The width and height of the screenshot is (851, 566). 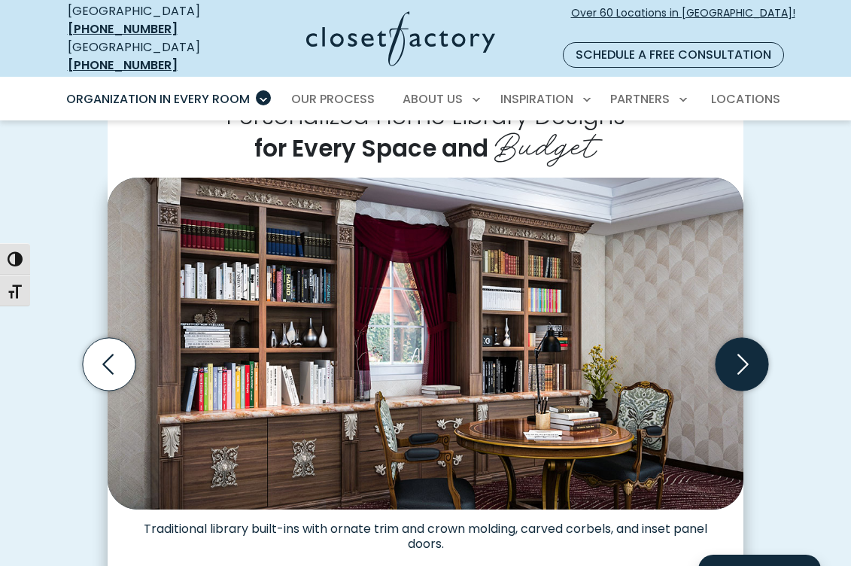 What do you see at coordinates (674, 55) in the screenshot?
I see `a: Schedule a Free Consultation` at bounding box center [674, 55].